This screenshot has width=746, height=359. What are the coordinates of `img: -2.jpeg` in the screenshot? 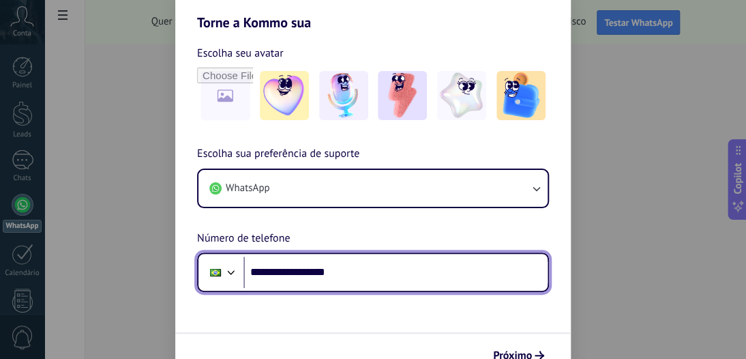 It's located at (344, 95).